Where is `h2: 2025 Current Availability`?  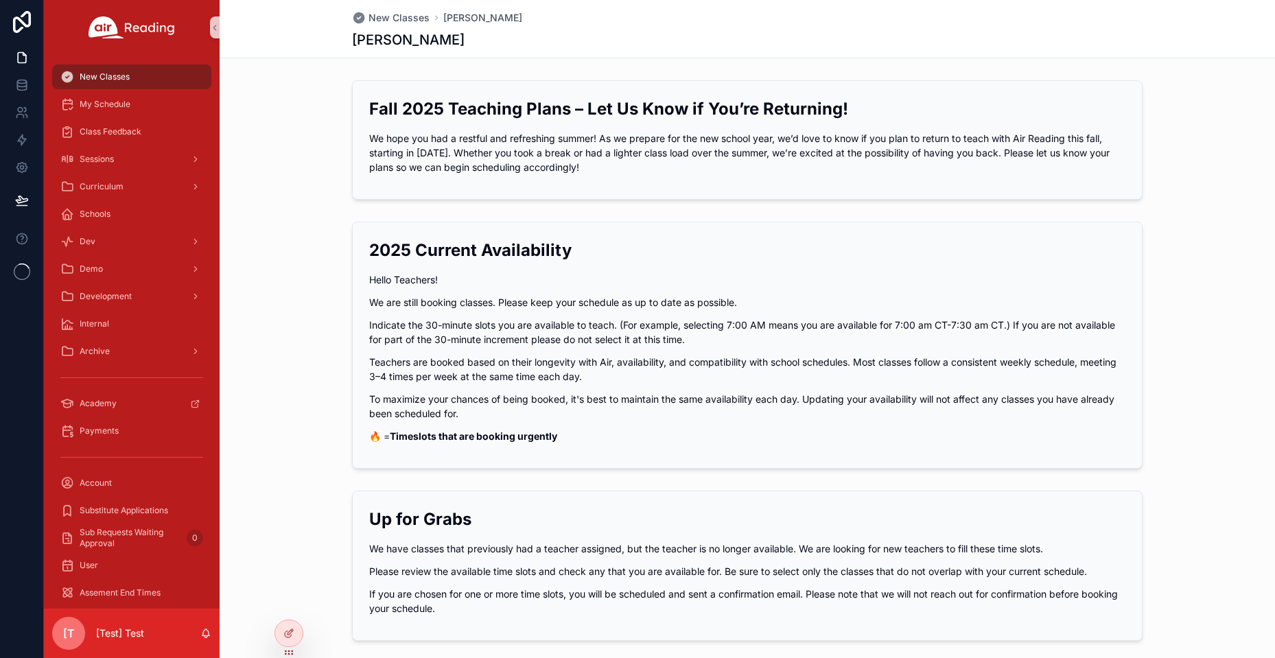 h2: 2025 Current Availability is located at coordinates (747, 250).